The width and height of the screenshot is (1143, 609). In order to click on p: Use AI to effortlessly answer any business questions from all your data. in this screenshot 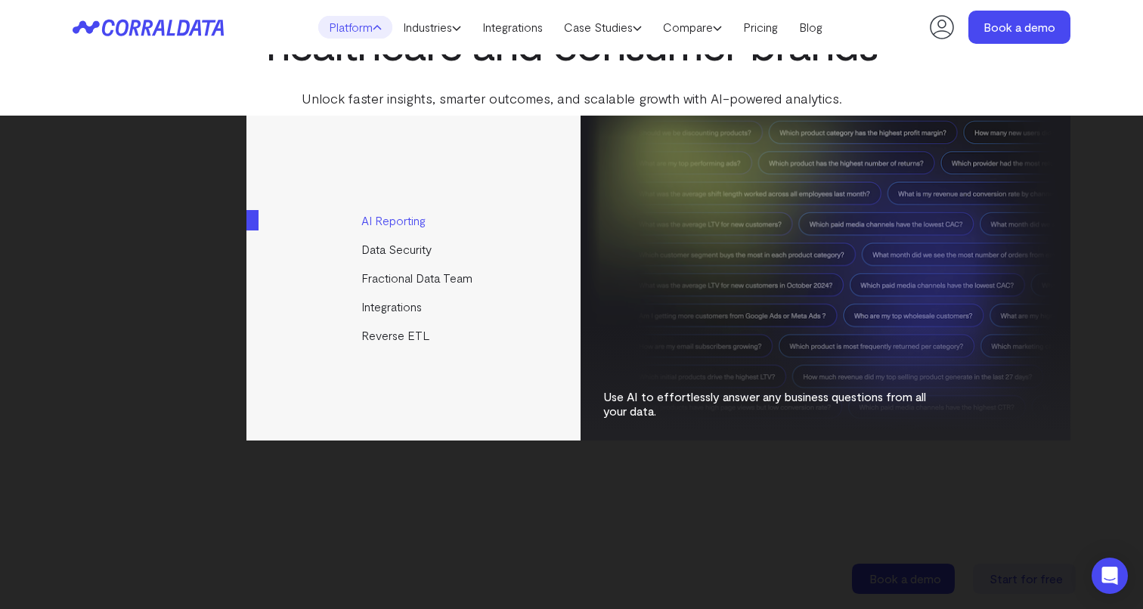, I will do `click(773, 404)`.